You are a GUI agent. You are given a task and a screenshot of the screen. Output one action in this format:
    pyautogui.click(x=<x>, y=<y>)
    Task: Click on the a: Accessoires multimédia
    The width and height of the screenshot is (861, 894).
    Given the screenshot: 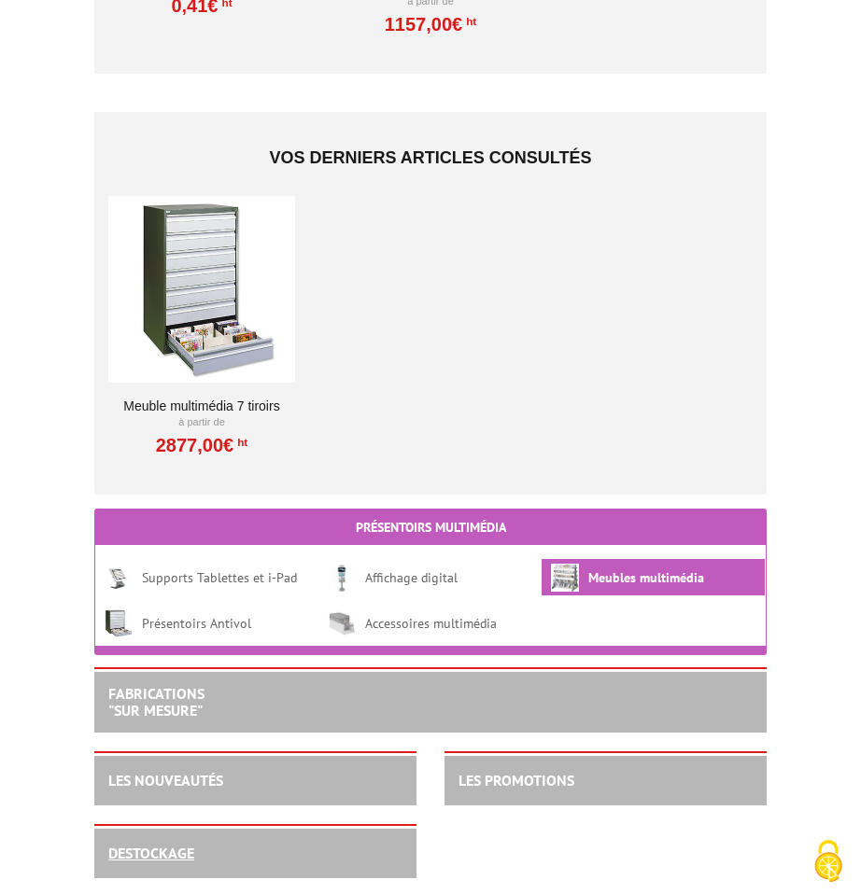 What is the action you would take?
    pyautogui.click(x=430, y=624)
    